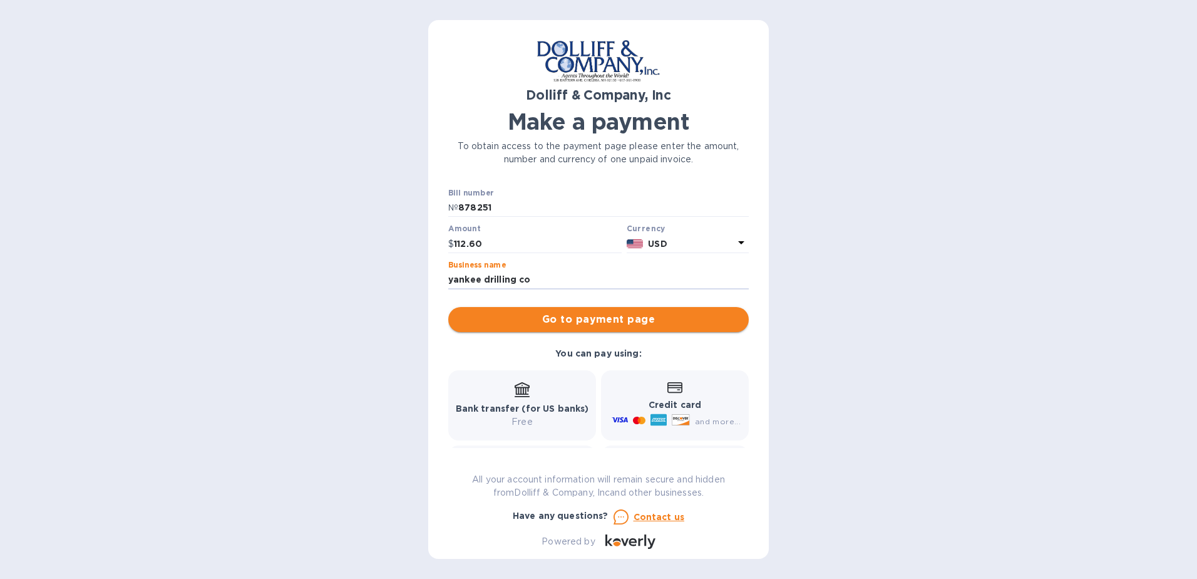 The width and height of the screenshot is (1197, 579). I want to click on label: Amount, so click(464, 229).